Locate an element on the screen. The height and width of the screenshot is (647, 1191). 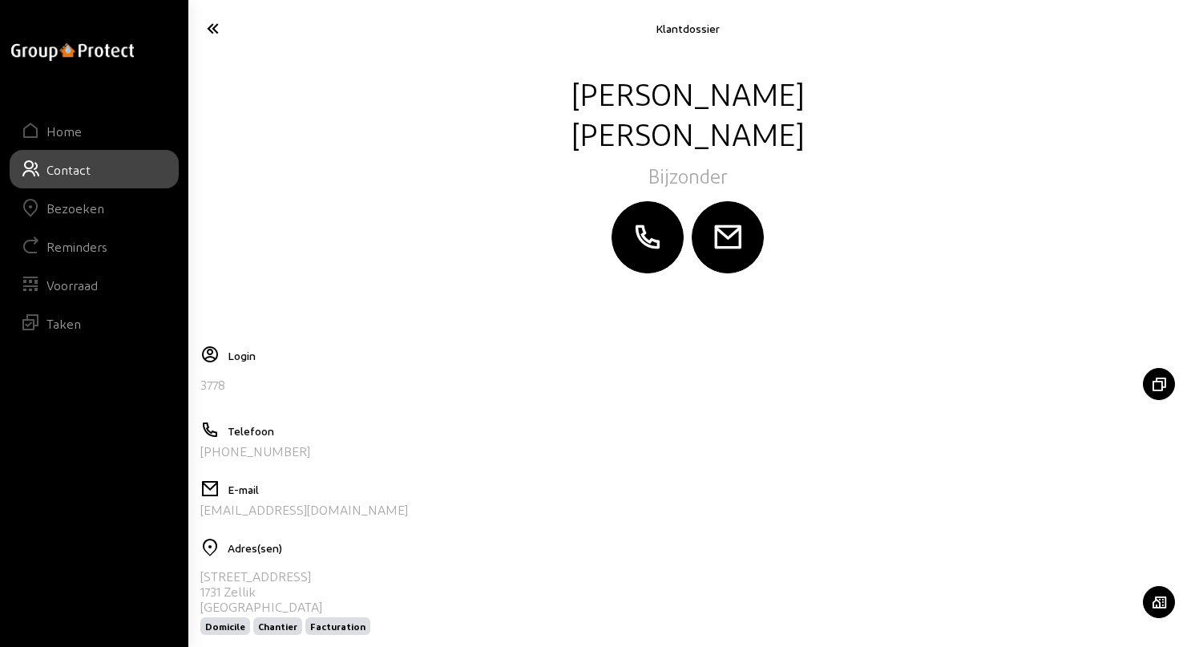
div: Contact is located at coordinates (68, 169).